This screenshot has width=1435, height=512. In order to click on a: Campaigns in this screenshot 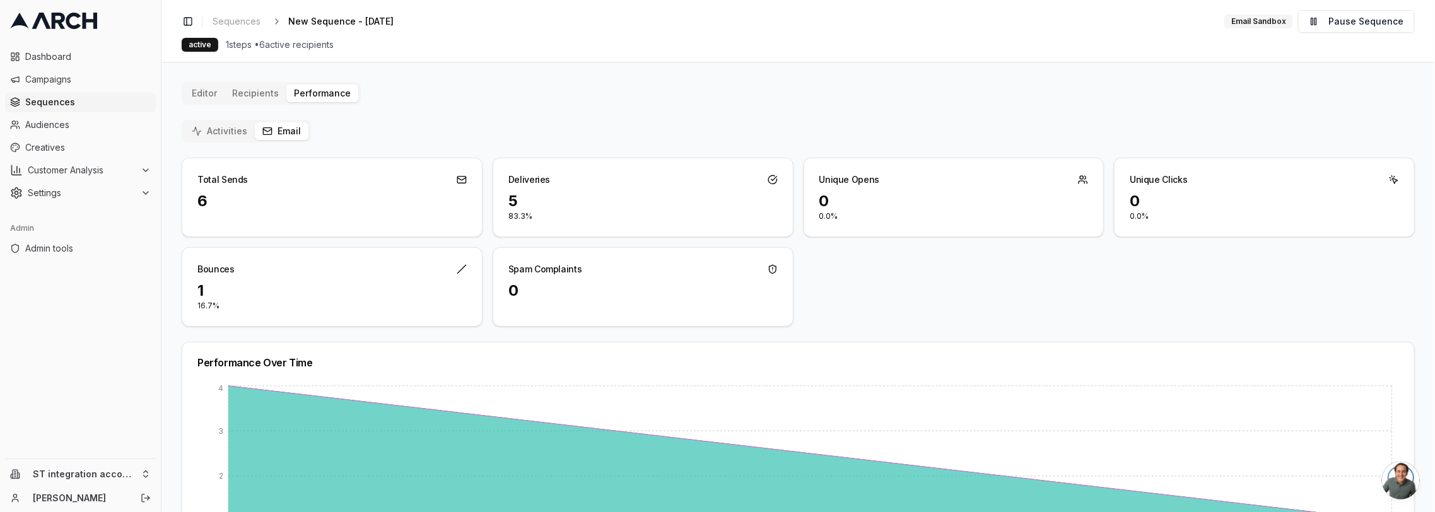, I will do `click(80, 79)`.